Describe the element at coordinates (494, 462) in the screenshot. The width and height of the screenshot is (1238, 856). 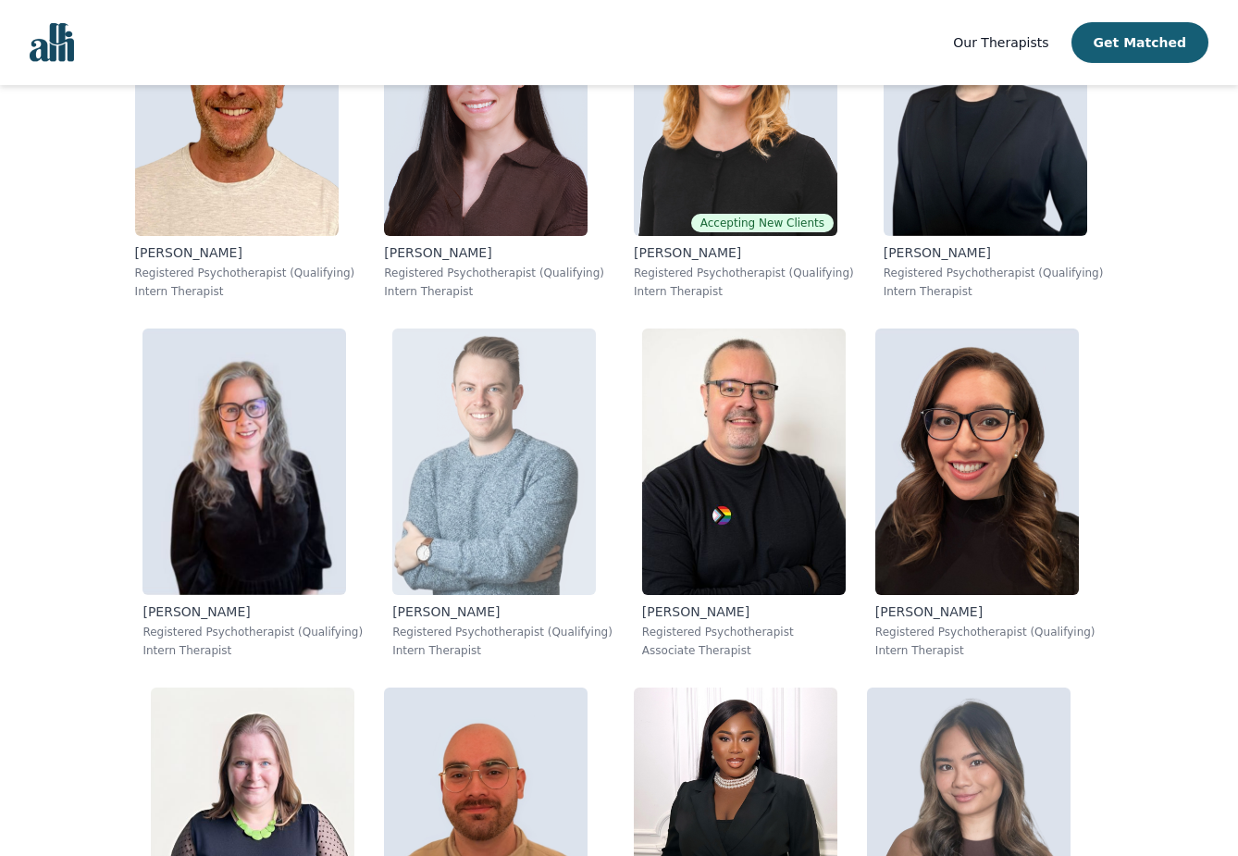
I see `img: Dave_Patterson` at that location.